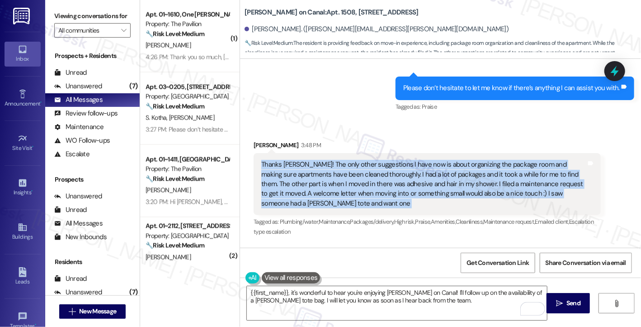  I want to click on label: Viewing conversations for, so click(92, 16).